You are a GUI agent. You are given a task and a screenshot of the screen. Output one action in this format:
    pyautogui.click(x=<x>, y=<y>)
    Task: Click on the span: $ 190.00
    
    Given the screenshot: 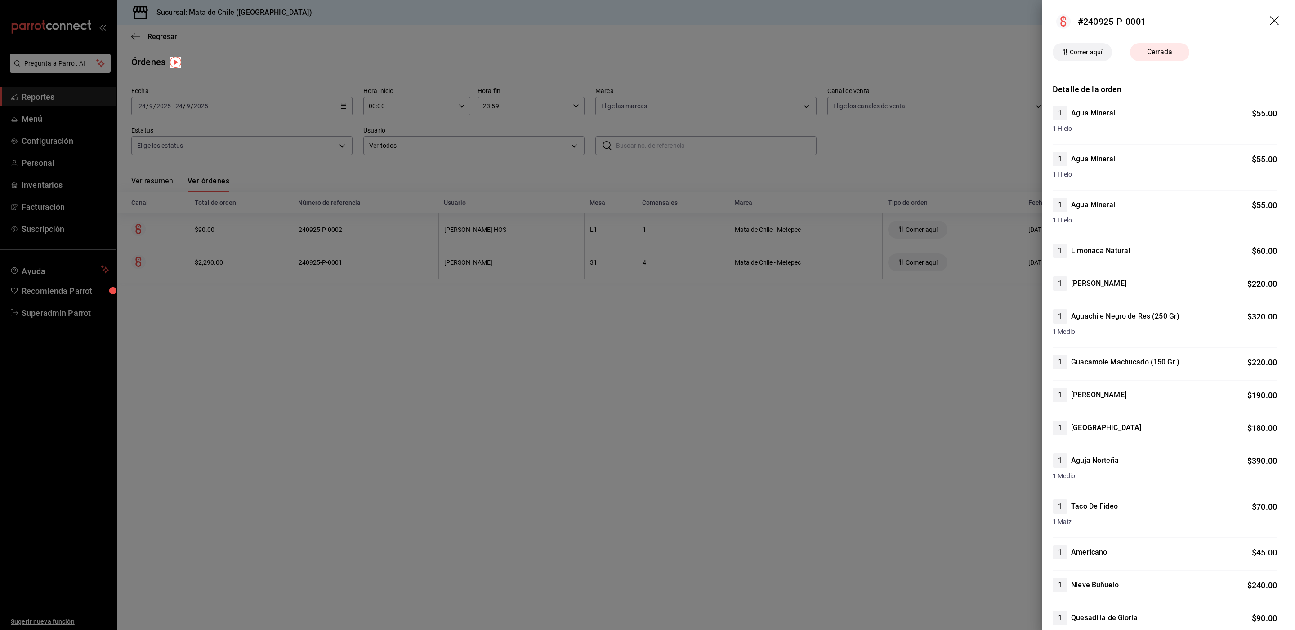 What is the action you would take?
    pyautogui.click(x=1262, y=395)
    